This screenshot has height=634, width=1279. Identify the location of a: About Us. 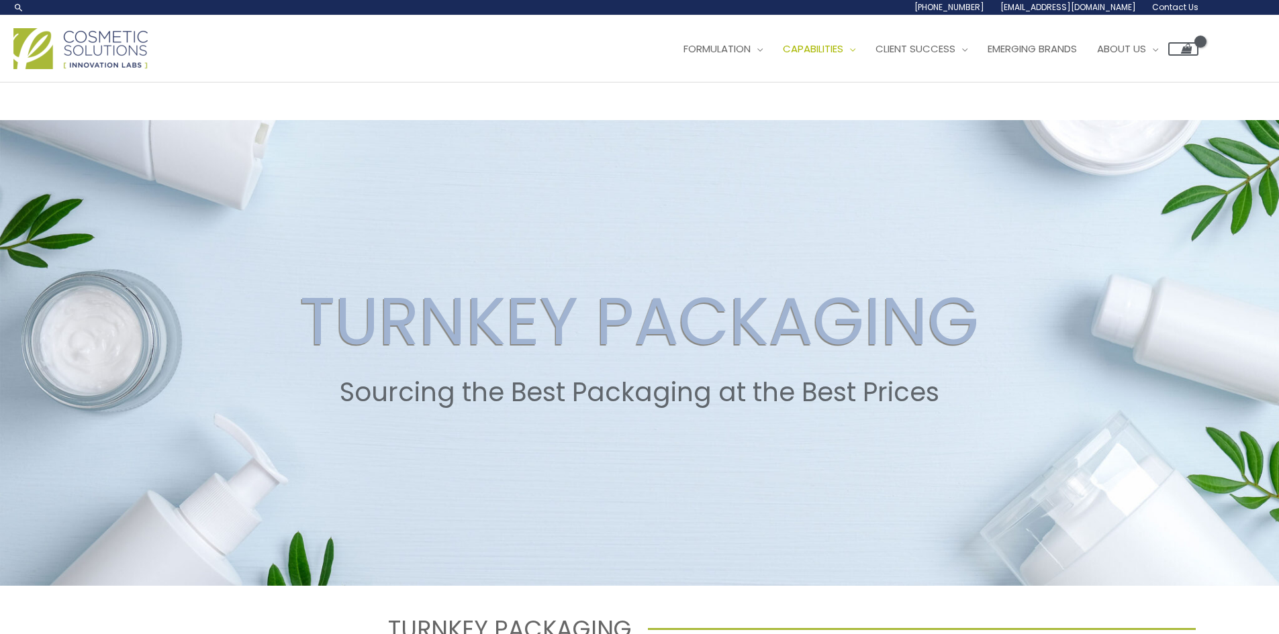
(1127, 49).